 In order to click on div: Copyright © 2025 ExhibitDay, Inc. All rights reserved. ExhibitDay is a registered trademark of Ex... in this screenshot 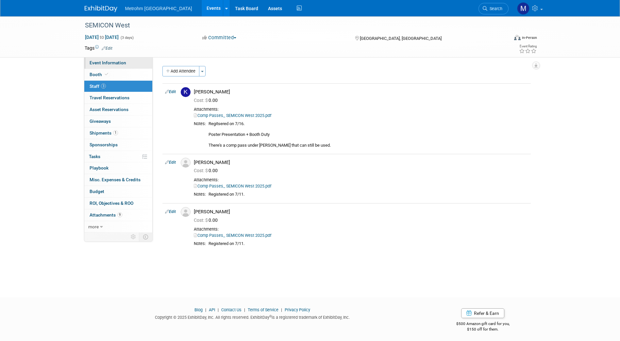, I will do `click(252, 317)`.